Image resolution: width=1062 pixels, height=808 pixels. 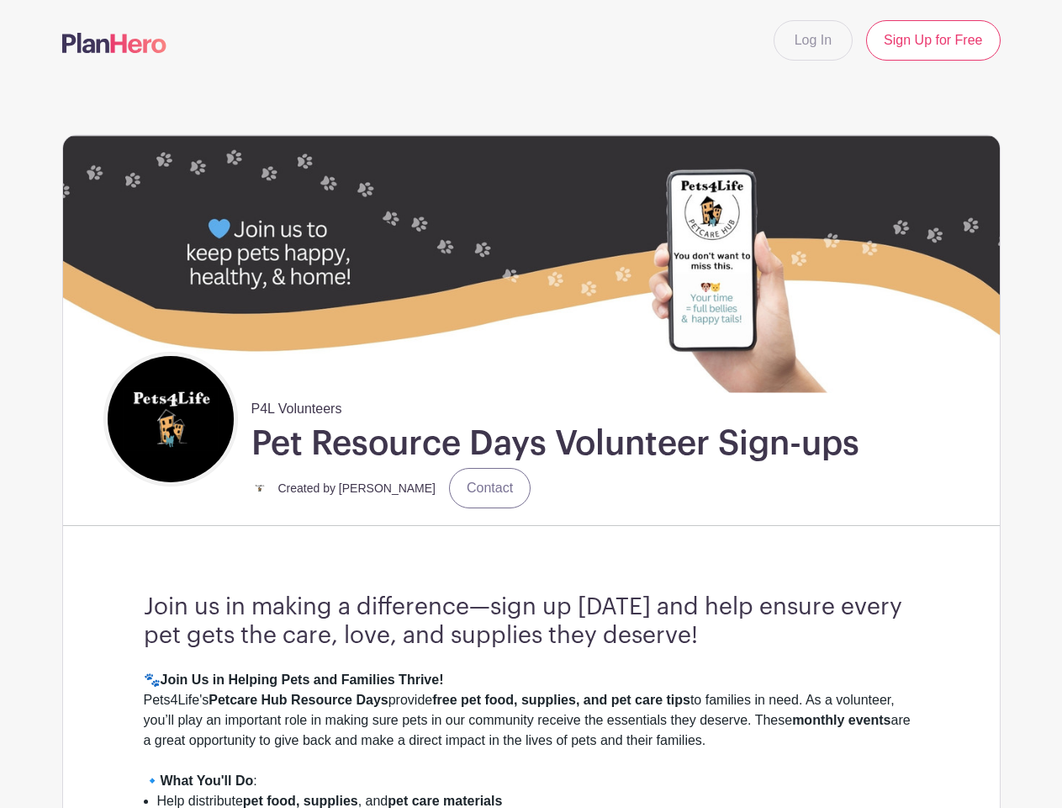 I want to click on a: Contact, so click(x=490, y=488).